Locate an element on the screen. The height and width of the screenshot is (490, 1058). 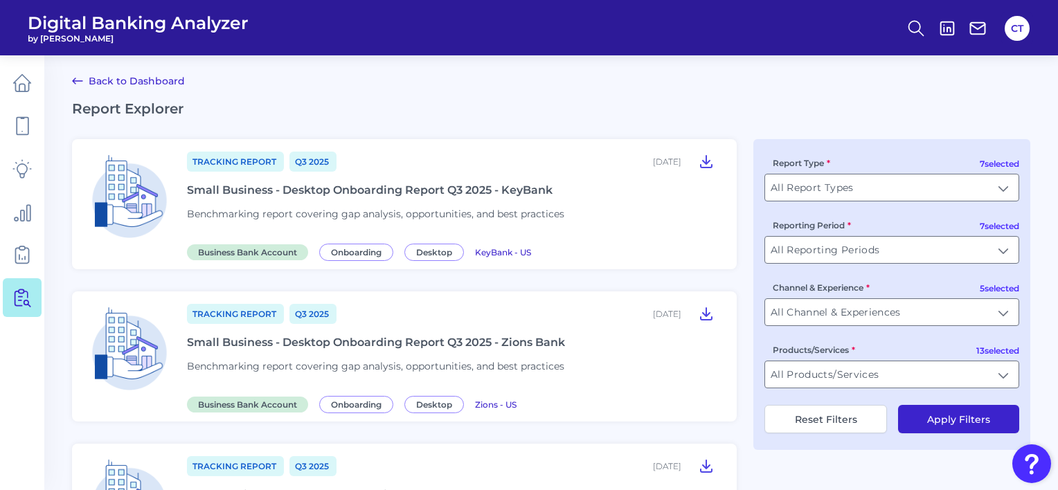
a: KeyBank - US is located at coordinates (503, 251).